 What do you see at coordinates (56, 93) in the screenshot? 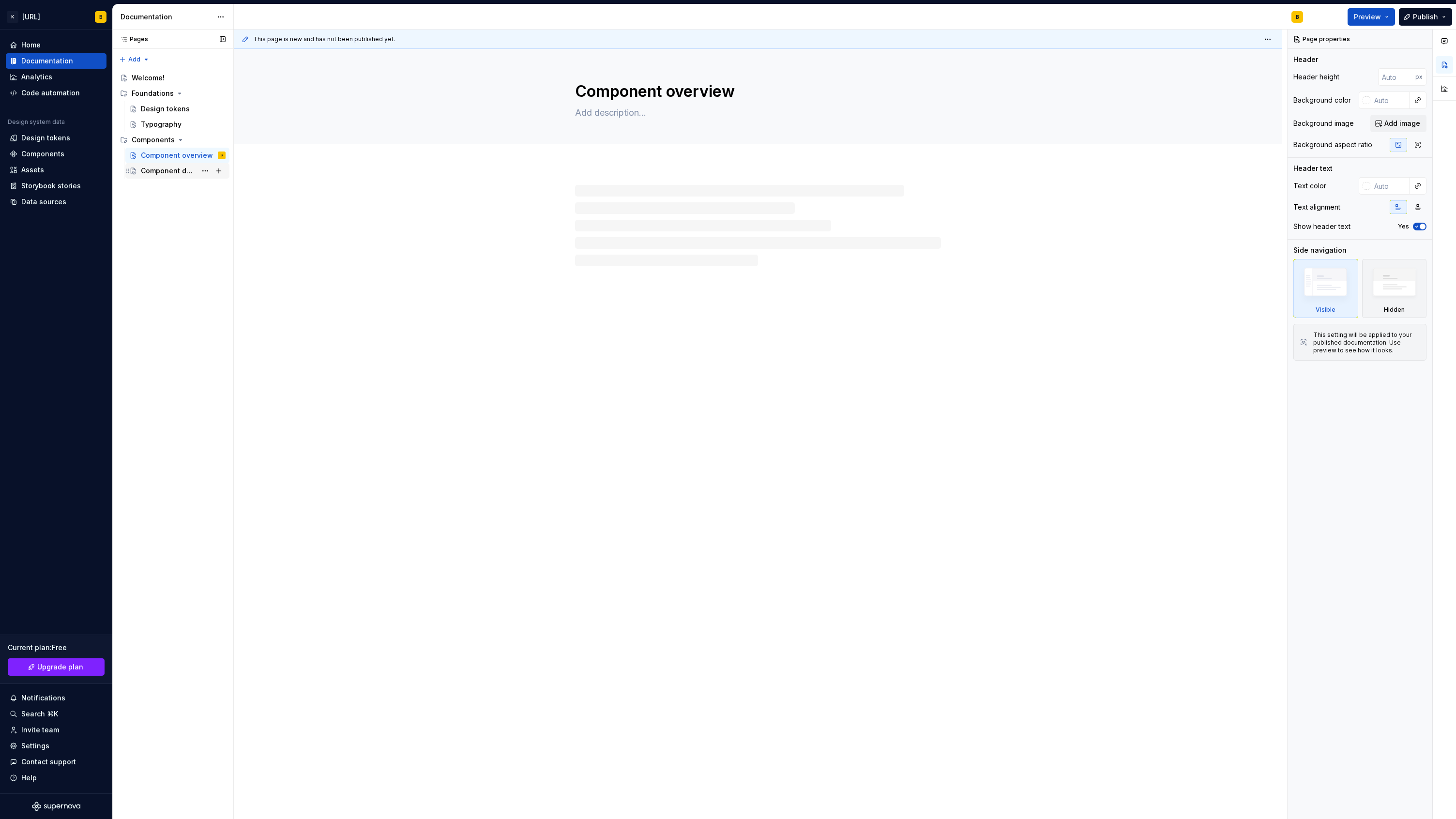
I see `a: Code automation` at bounding box center [56, 93].